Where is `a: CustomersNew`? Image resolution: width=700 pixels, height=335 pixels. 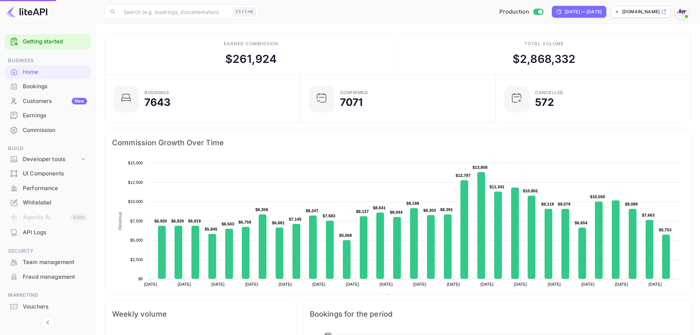
a: CustomersNew is located at coordinates (47, 101).